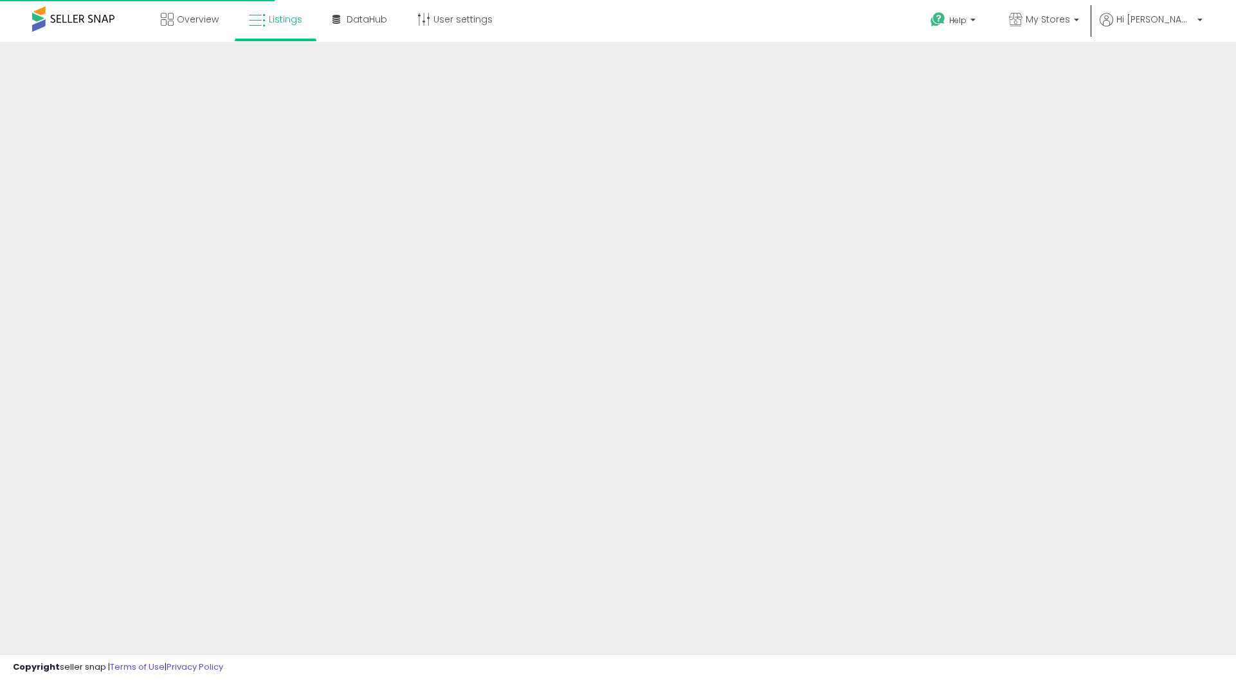  I want to click on span: DataHub, so click(367, 19).